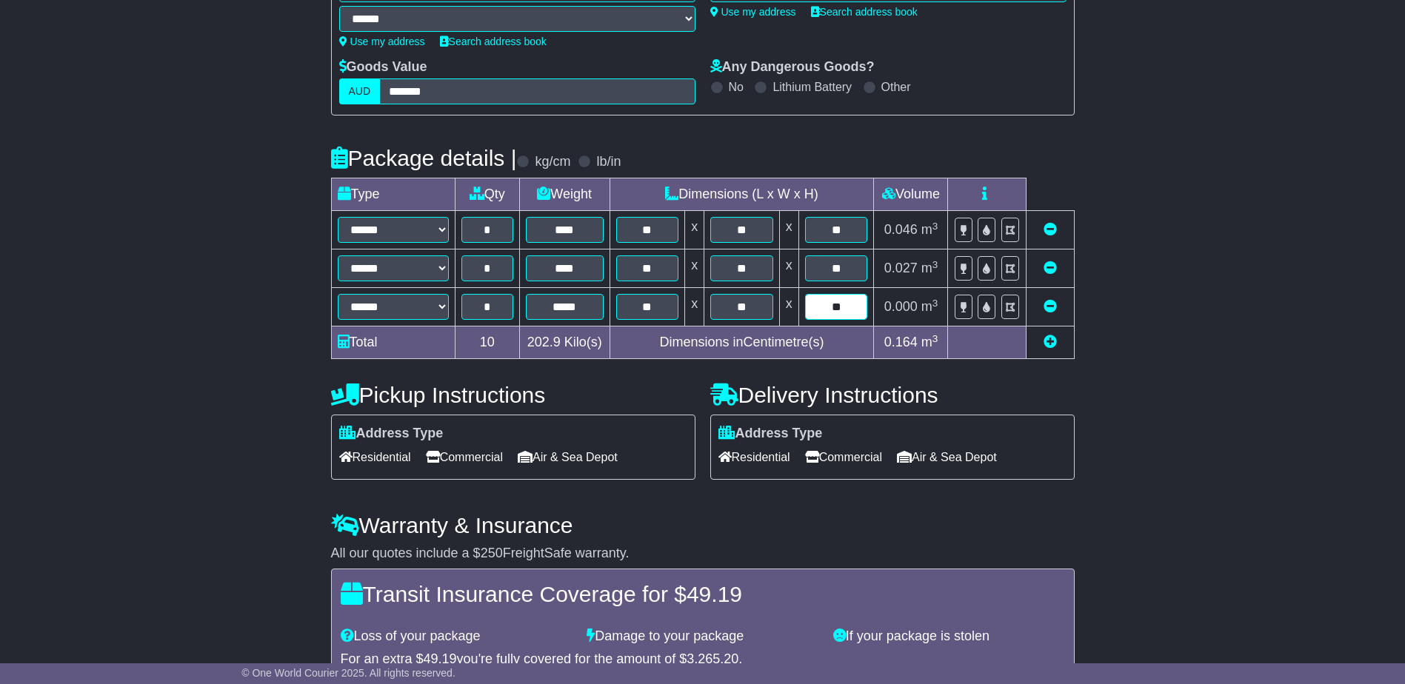 Image resolution: width=1405 pixels, height=684 pixels. What do you see at coordinates (564, 343) in the screenshot?
I see `td: Kilo(s)` at bounding box center [564, 343].